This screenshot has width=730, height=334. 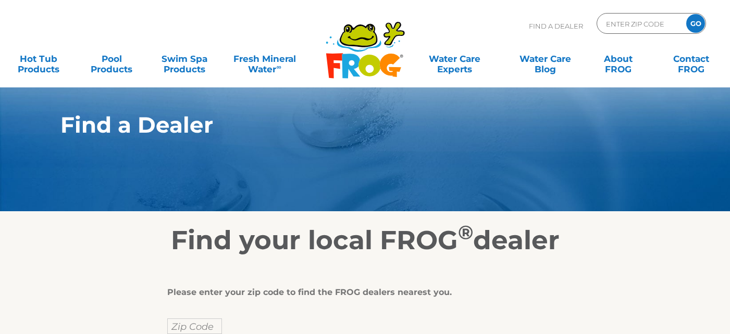 I want to click on h1: Find a Dealer, so click(x=341, y=125).